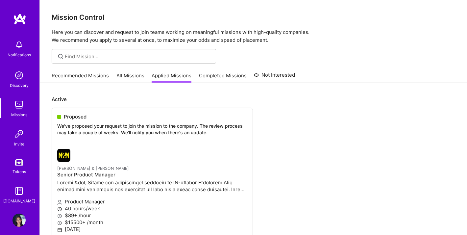  What do you see at coordinates (152, 175) in the screenshot?
I see `h4: Senior Product Manager` at bounding box center [152, 175].